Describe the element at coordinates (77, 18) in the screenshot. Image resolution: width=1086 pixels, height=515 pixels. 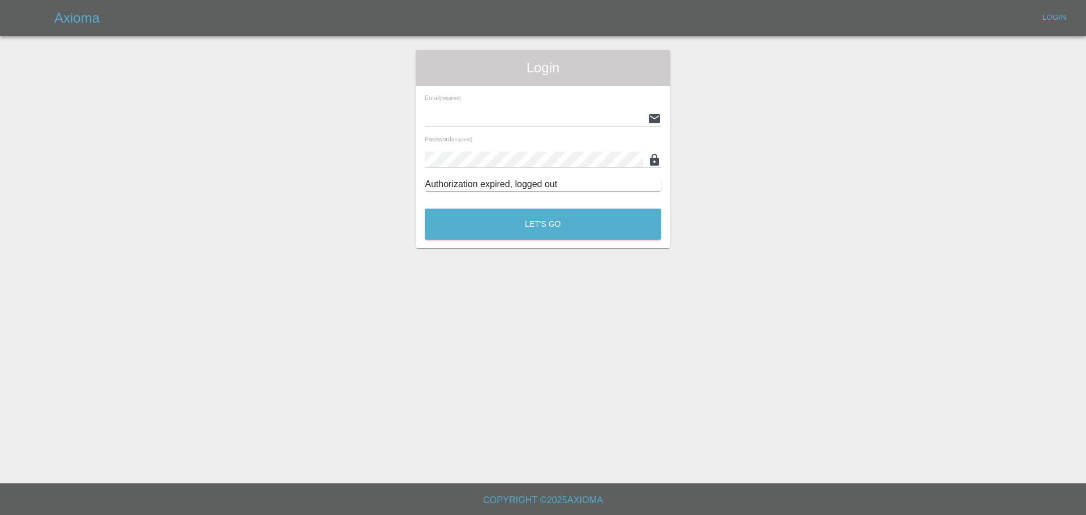
I see `h5: Axioma` at that location.